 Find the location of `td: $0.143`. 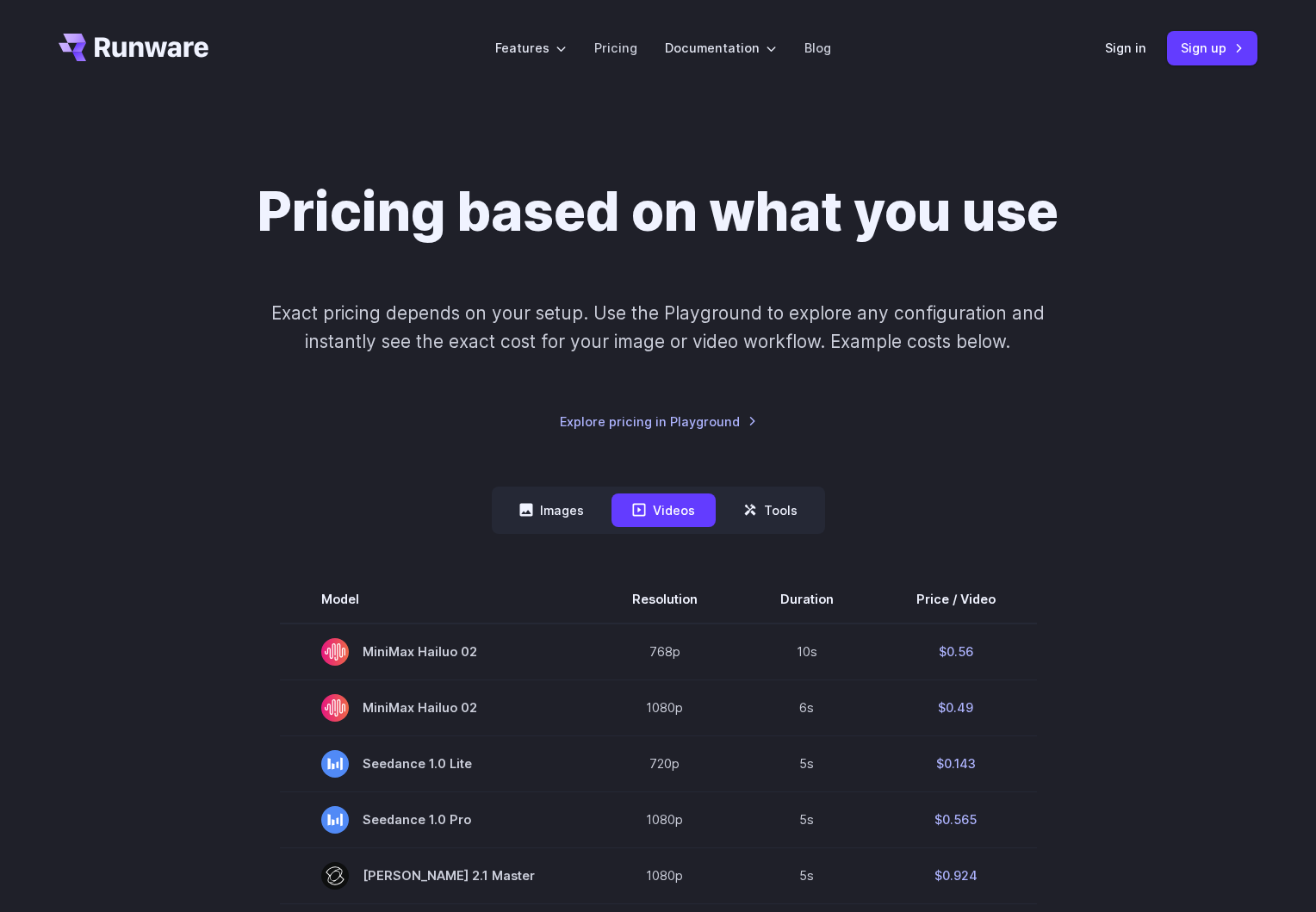

td: $0.143 is located at coordinates (956, 763).